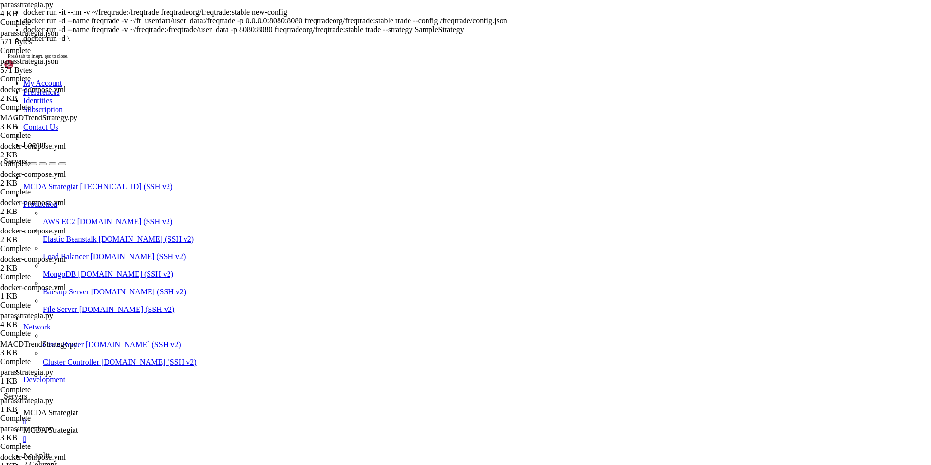 The height and width of the screenshot is (465, 931). What do you see at coordinates (203, 368) in the screenshot?
I see `span: from strategy` at bounding box center [203, 368].